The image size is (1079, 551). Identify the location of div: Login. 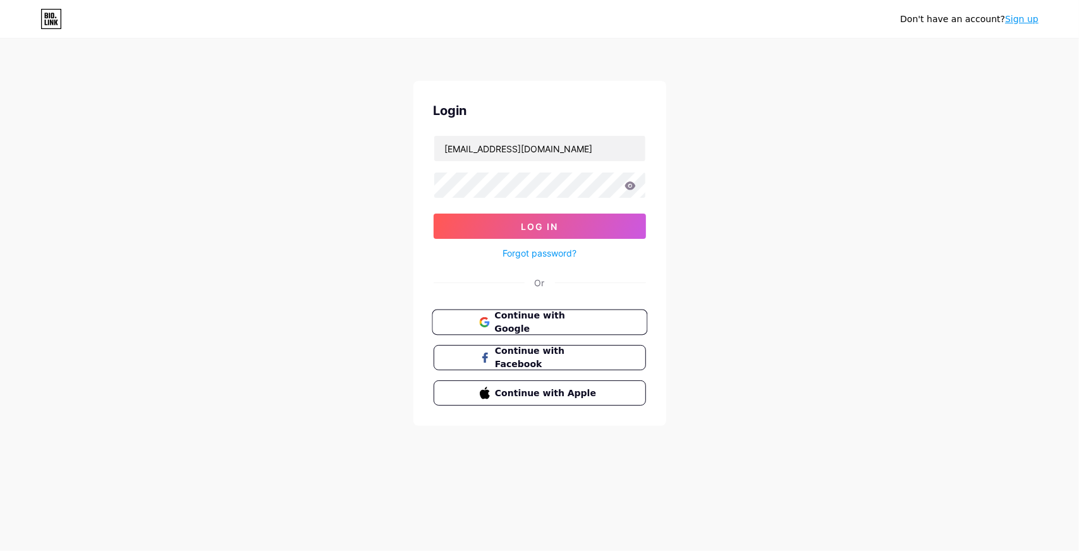
(540, 111).